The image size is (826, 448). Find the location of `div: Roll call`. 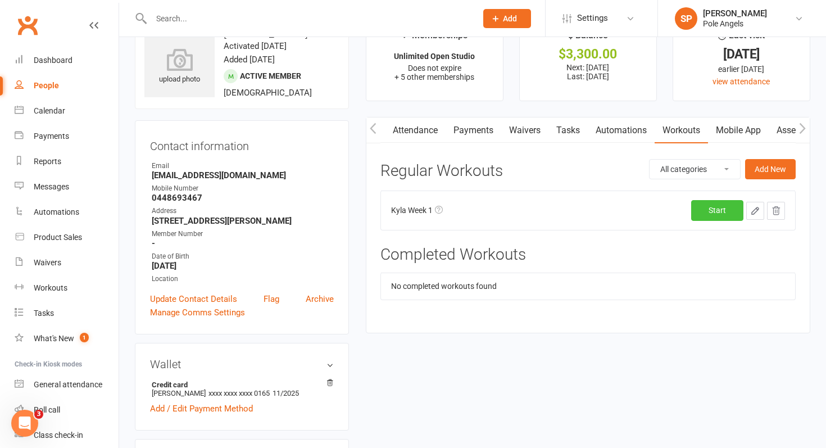

div: Roll call is located at coordinates (47, 409).